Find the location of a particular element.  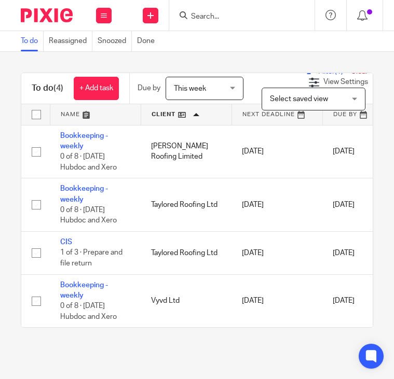

span: Filter is located at coordinates (334, 72).